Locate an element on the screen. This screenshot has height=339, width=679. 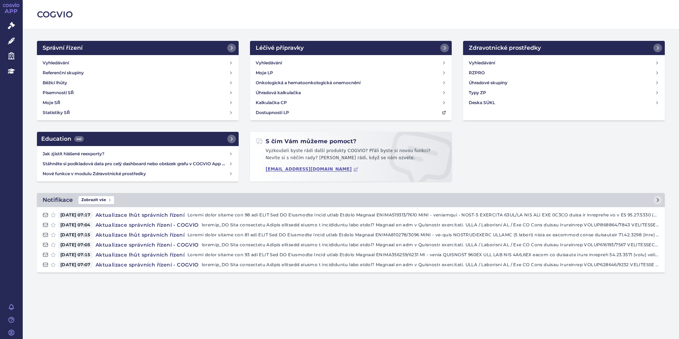
a: Jak zjistit hlášené reexporty? is located at coordinates (138, 154).